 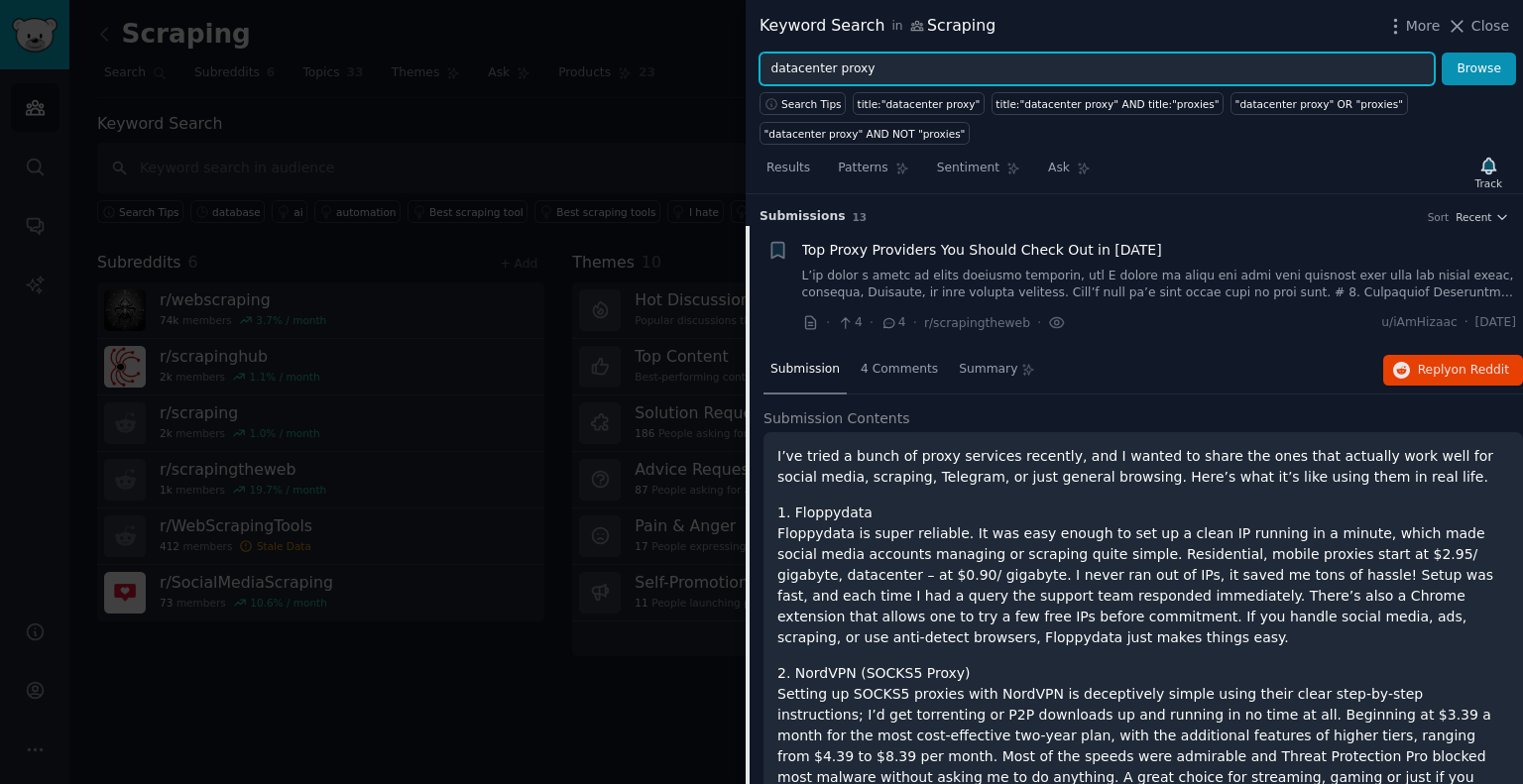 What do you see at coordinates (1143, 512) in the screenshot?
I see `h1: 1. Floppydata` at bounding box center [1143, 512].